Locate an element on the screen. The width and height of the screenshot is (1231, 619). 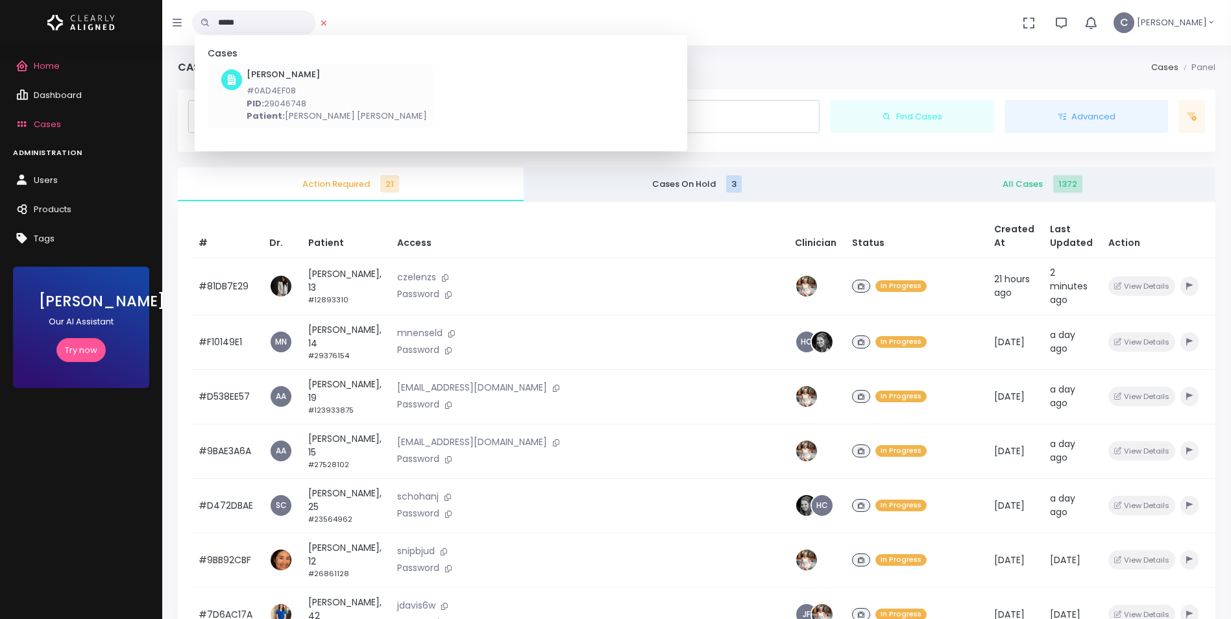
span: Users is located at coordinates (45, 180).